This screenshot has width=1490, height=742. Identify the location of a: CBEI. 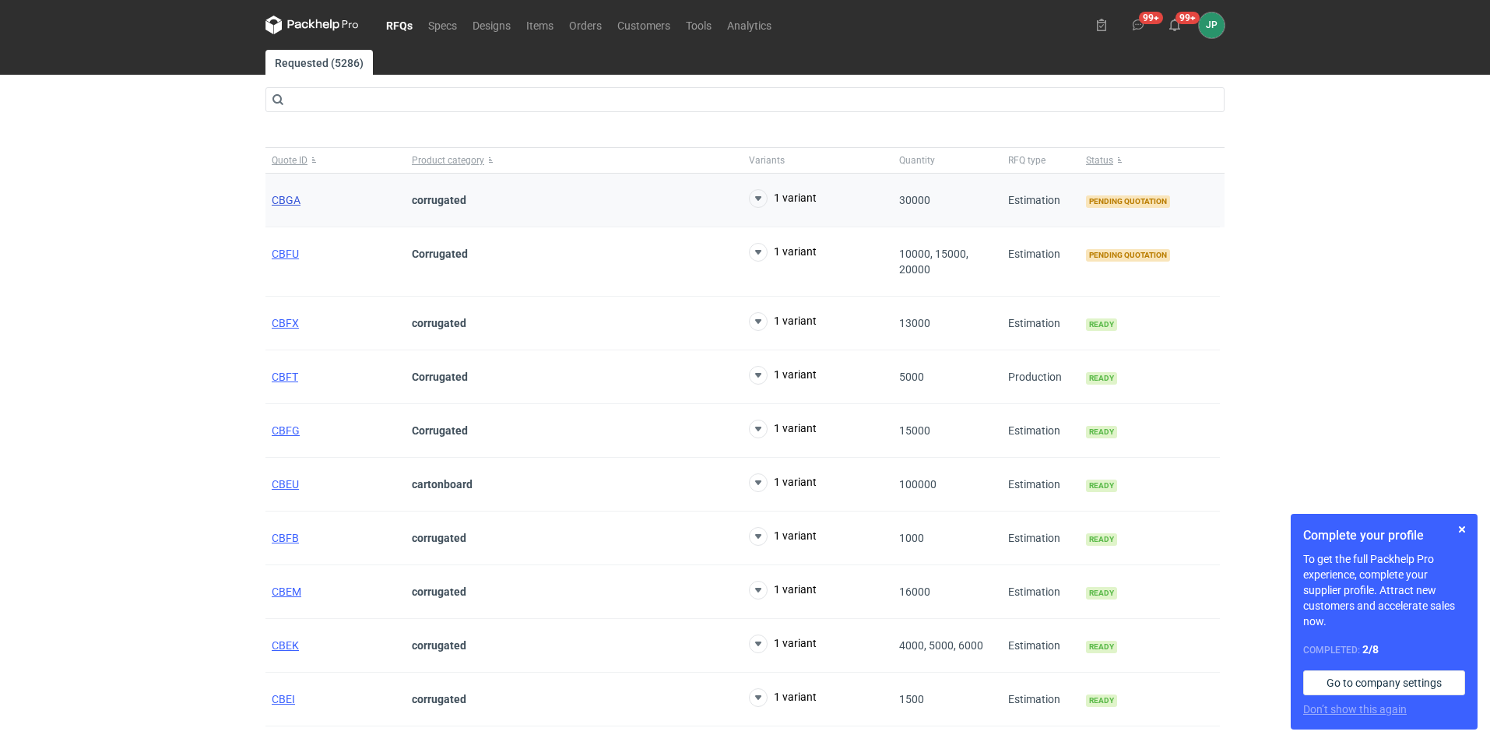
(283, 699).